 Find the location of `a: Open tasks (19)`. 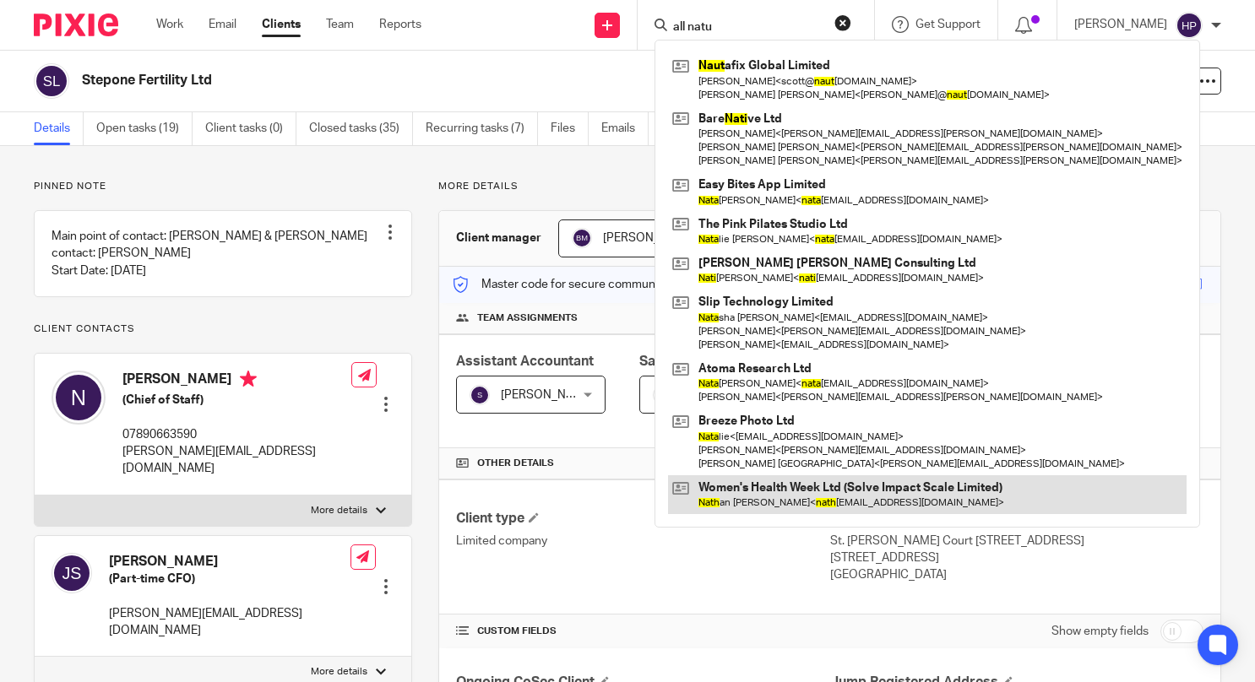

a: Open tasks (19) is located at coordinates (144, 128).